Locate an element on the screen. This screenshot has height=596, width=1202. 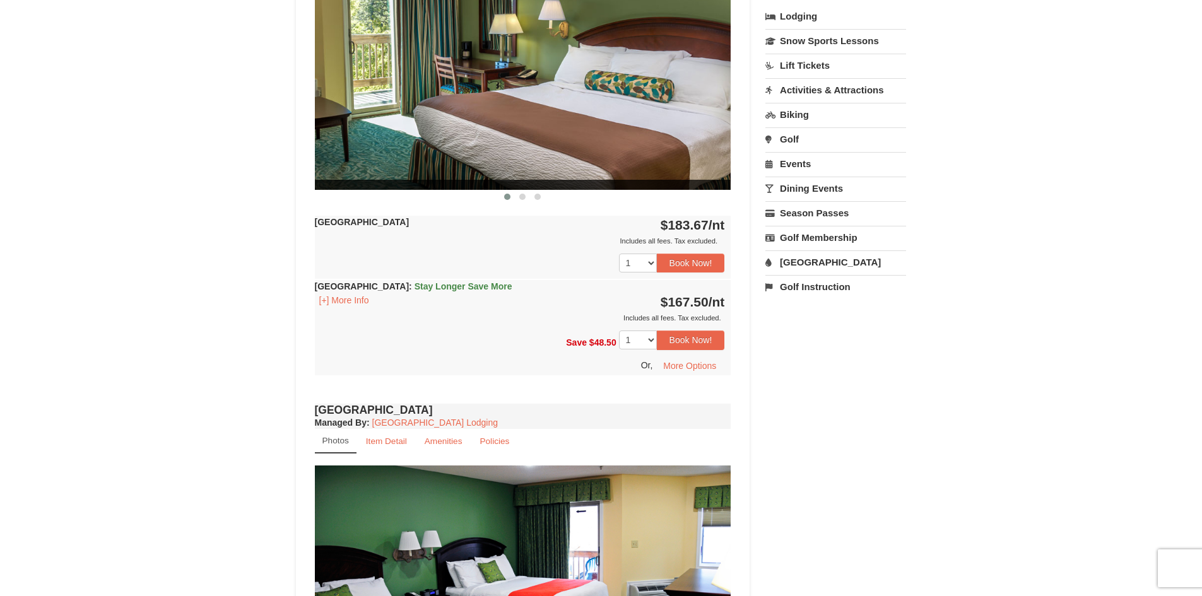
small: Policies is located at coordinates (494, 441).